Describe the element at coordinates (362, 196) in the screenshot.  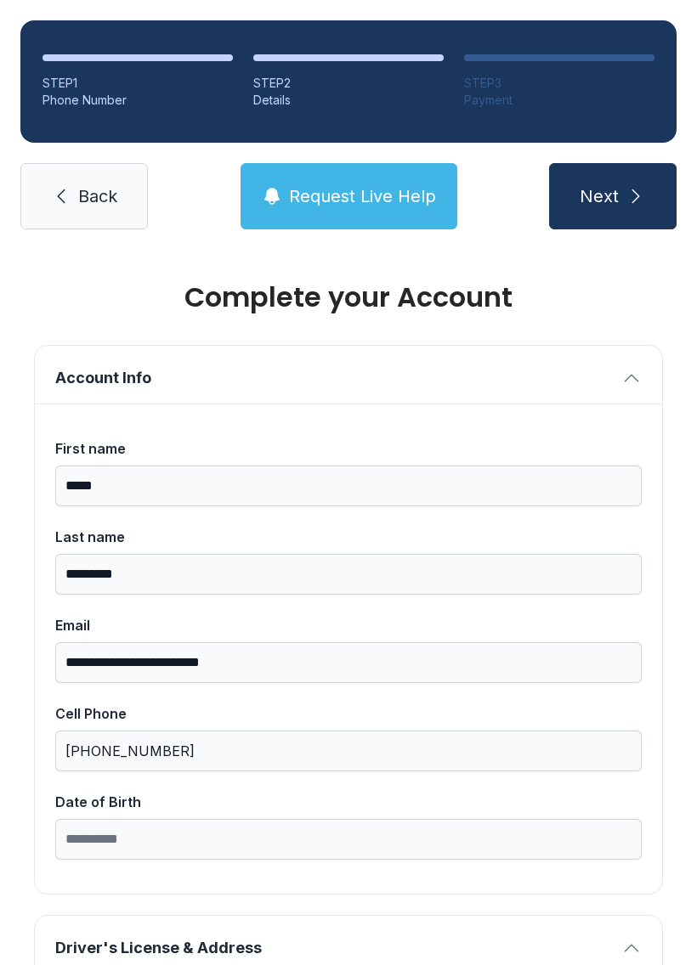
I see `span: Request Live Help` at that location.